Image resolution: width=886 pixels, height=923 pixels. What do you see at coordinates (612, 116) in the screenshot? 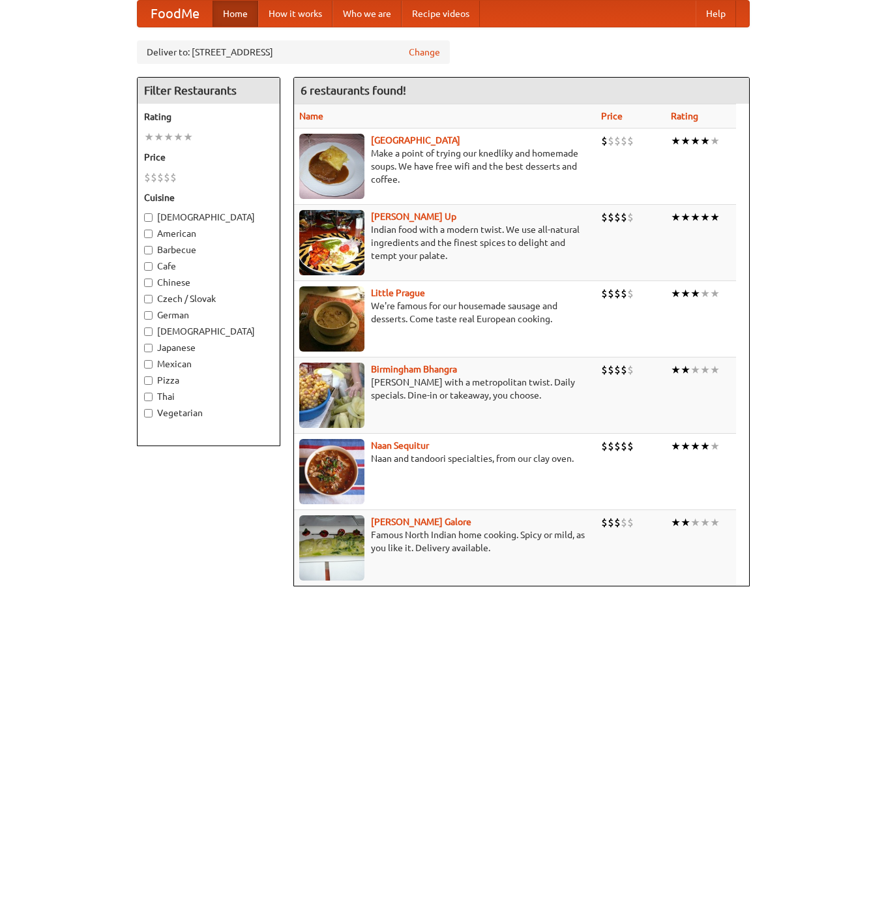
I see `a: Price` at bounding box center [612, 116].